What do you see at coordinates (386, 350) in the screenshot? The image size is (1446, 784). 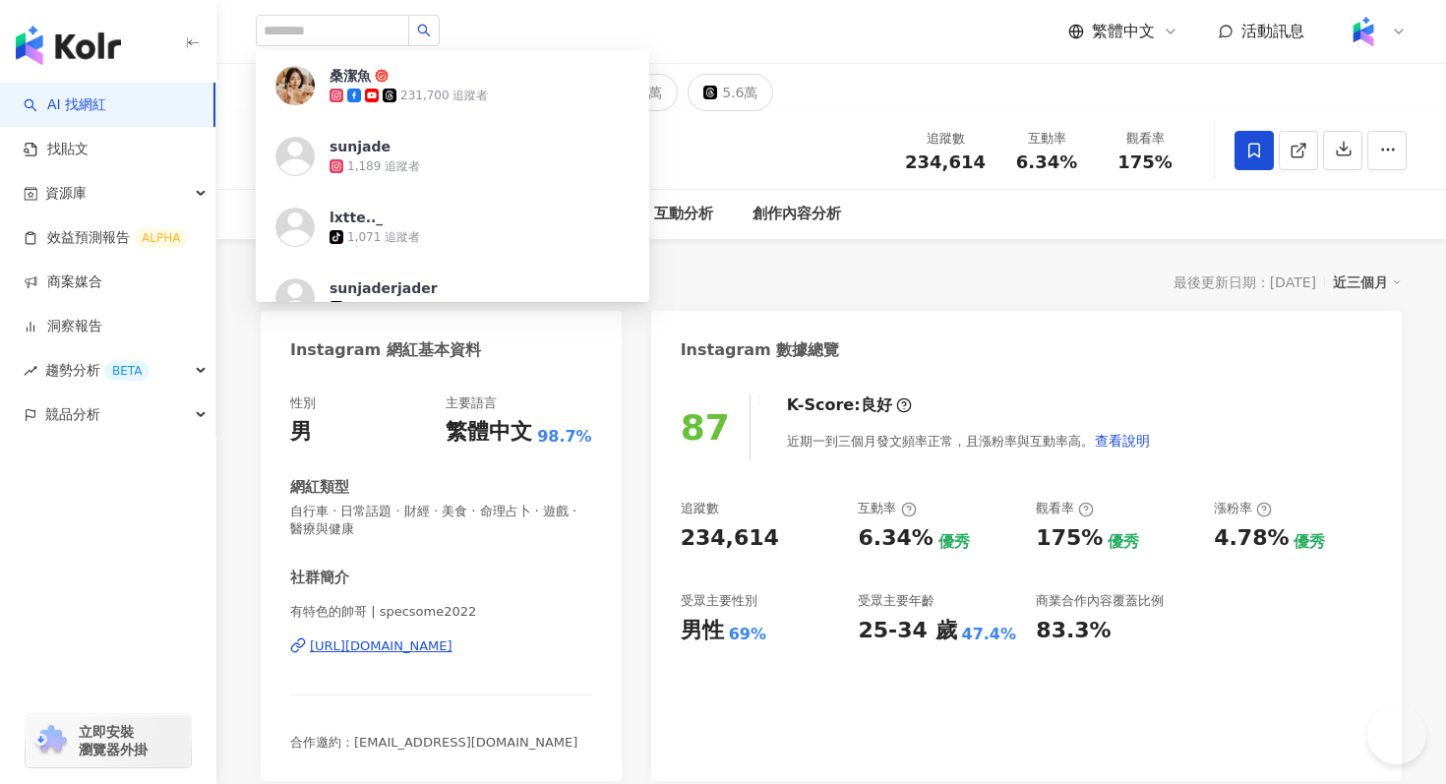 I see `div: Instagram 網紅基本資料` at bounding box center [386, 350].